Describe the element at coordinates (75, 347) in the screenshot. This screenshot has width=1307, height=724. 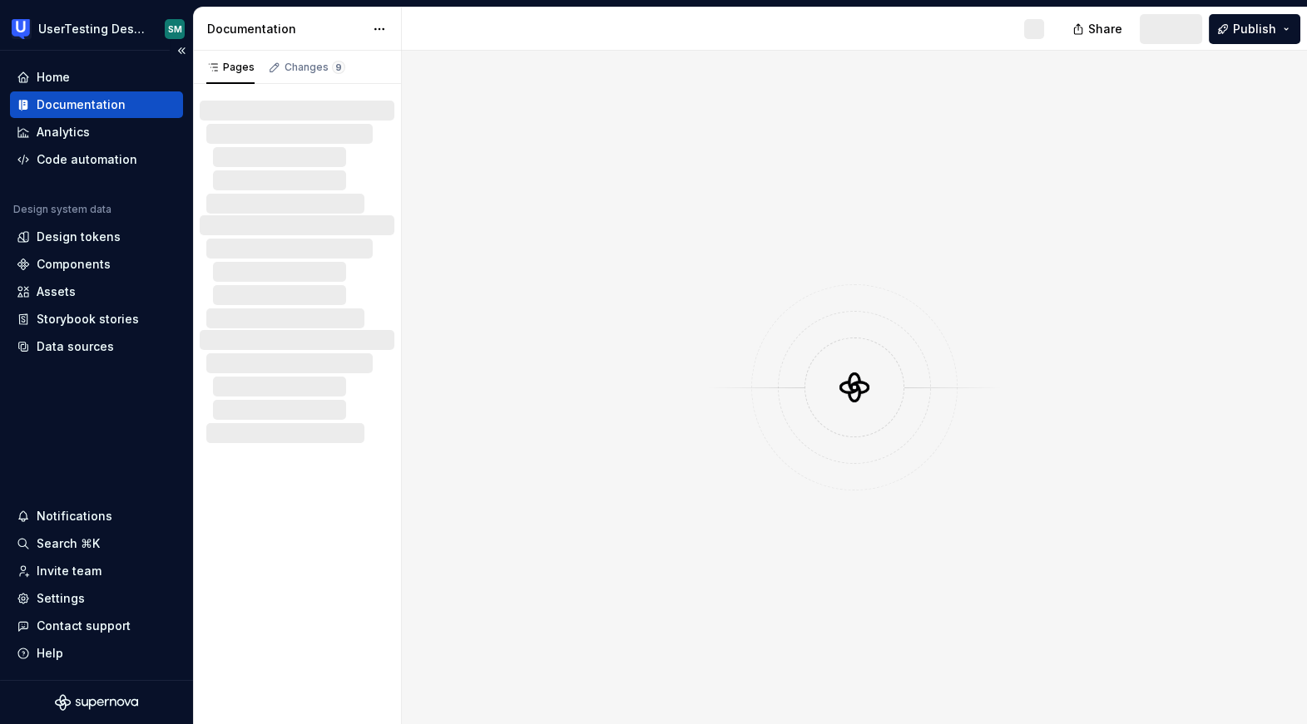
I see `div: Data sources` at that location.